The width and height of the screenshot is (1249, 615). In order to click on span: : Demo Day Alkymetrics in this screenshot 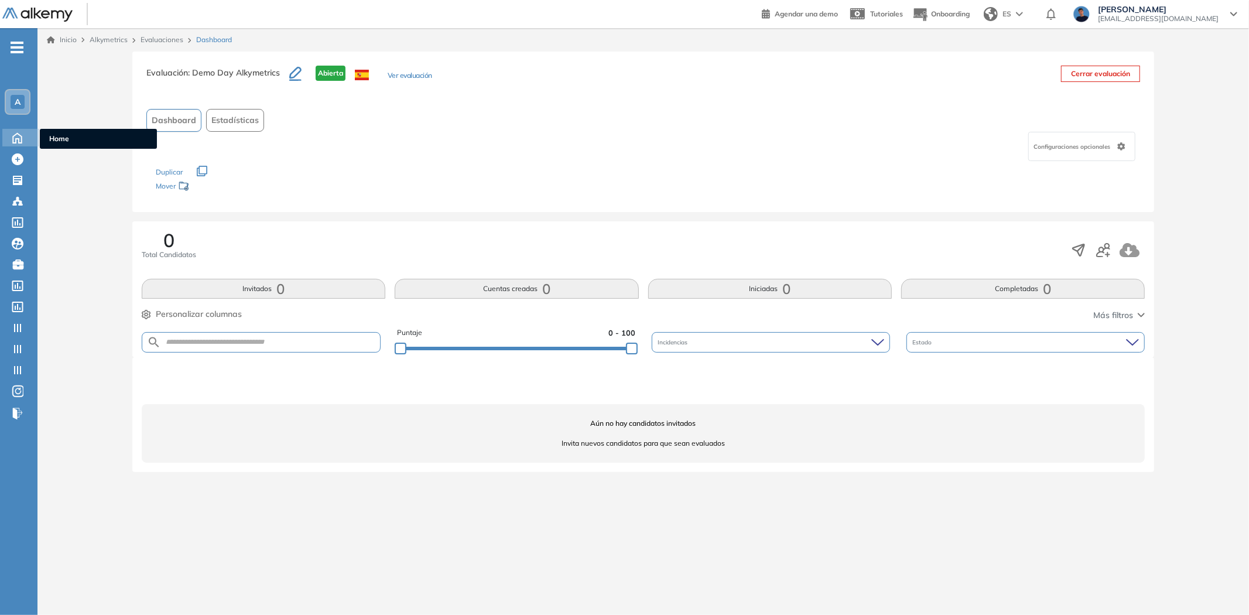, I will do `click(234, 73)`.